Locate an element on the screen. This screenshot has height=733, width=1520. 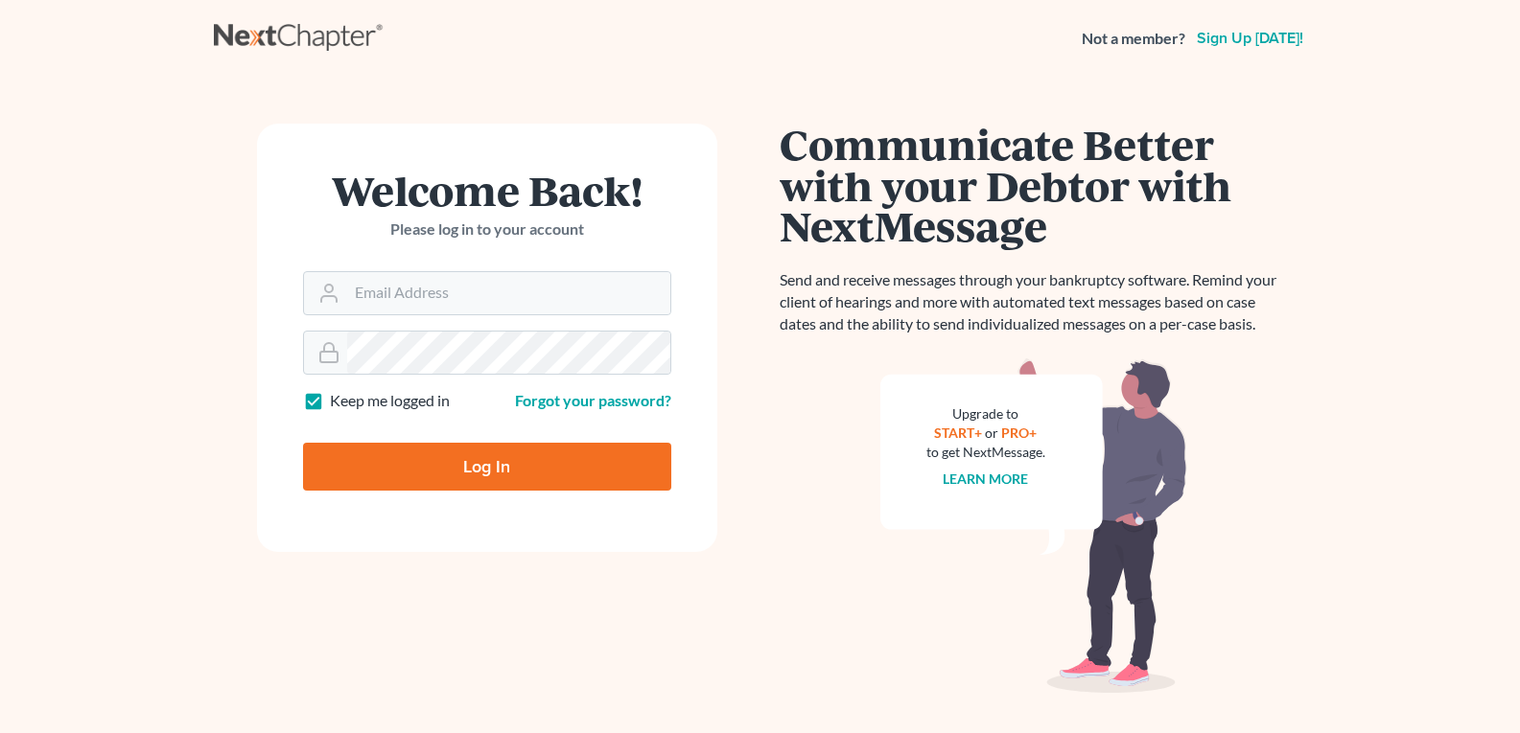
input: Log In is located at coordinates (487, 467).